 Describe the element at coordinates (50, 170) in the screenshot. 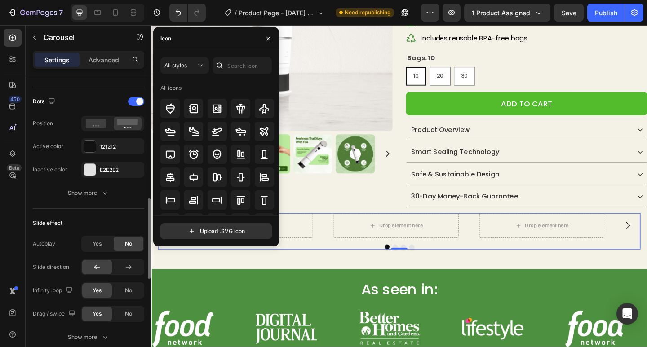

I see `div: Inactive color` at that location.